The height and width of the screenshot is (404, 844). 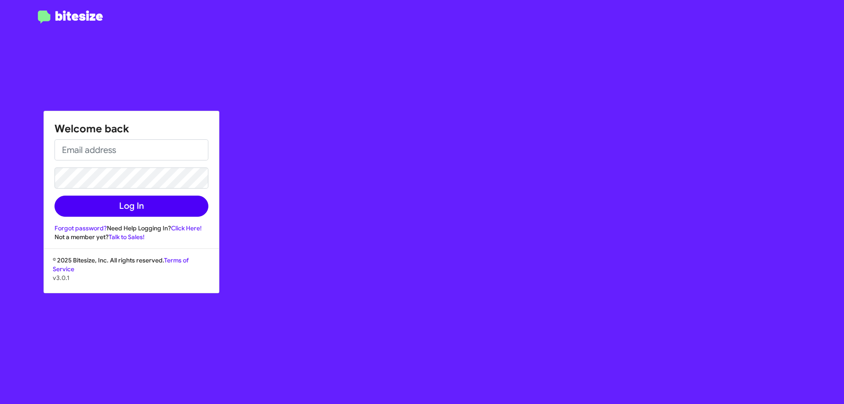 What do you see at coordinates (131, 206) in the screenshot?
I see `button: Log In` at bounding box center [131, 206].